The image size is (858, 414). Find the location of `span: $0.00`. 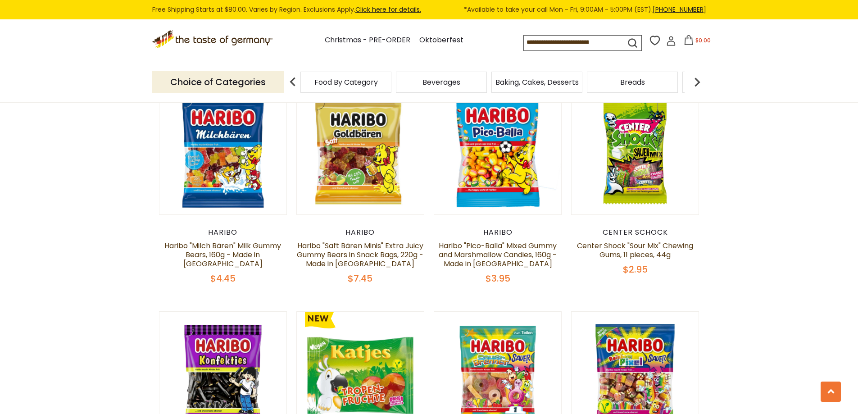

span: $0.00 is located at coordinates (703, 40).